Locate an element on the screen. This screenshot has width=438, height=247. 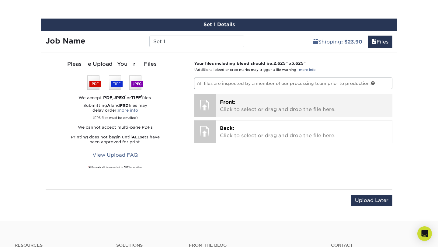
small: *Additional bleed or crop marks may trigger a file warning – is located at coordinates (255, 70).